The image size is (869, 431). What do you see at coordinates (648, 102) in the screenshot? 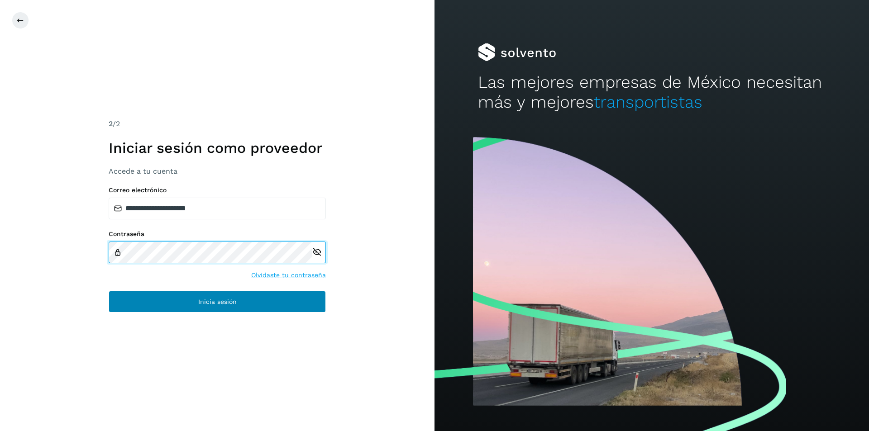
I see `span: transportistas` at bounding box center [648, 102].